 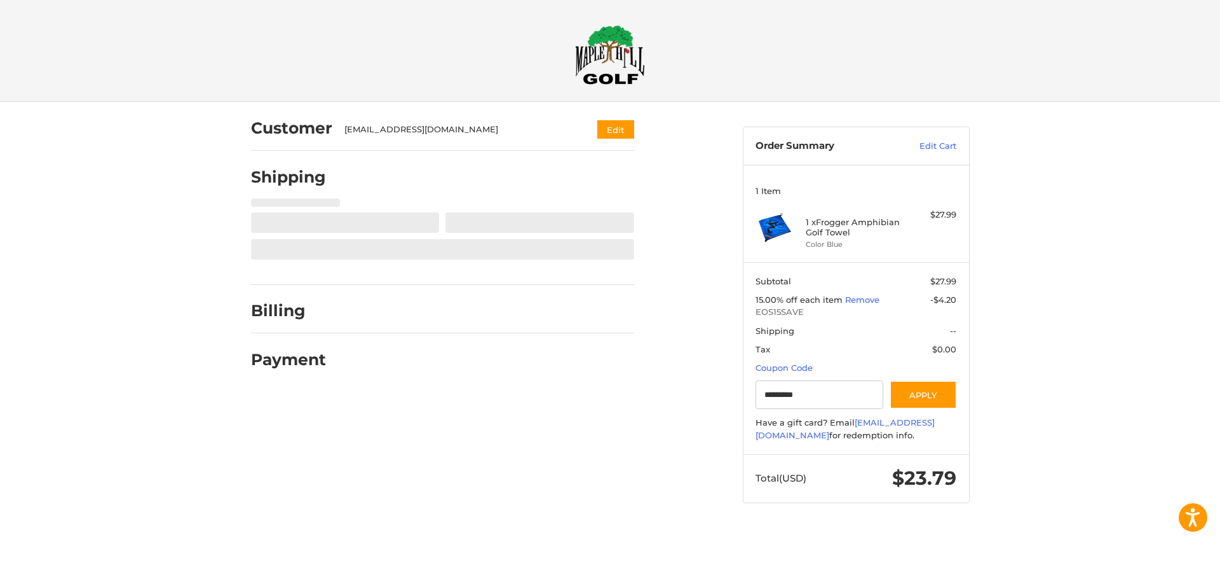 I want to click on span: Tax, so click(x=763, y=349).